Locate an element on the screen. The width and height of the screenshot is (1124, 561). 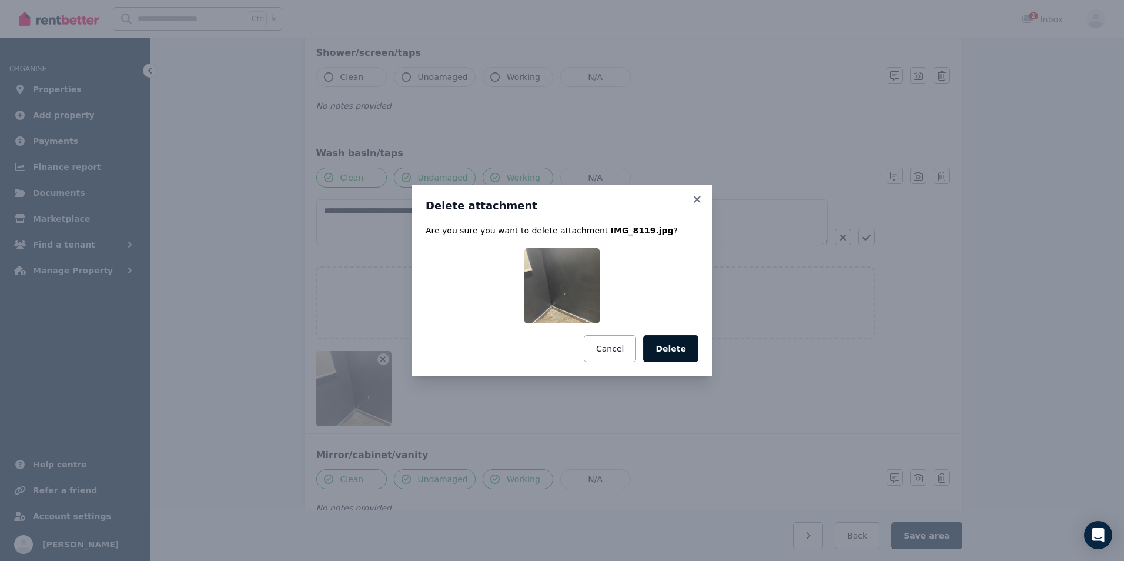
img: IMG_8119.jpg is located at coordinates (562, 286).